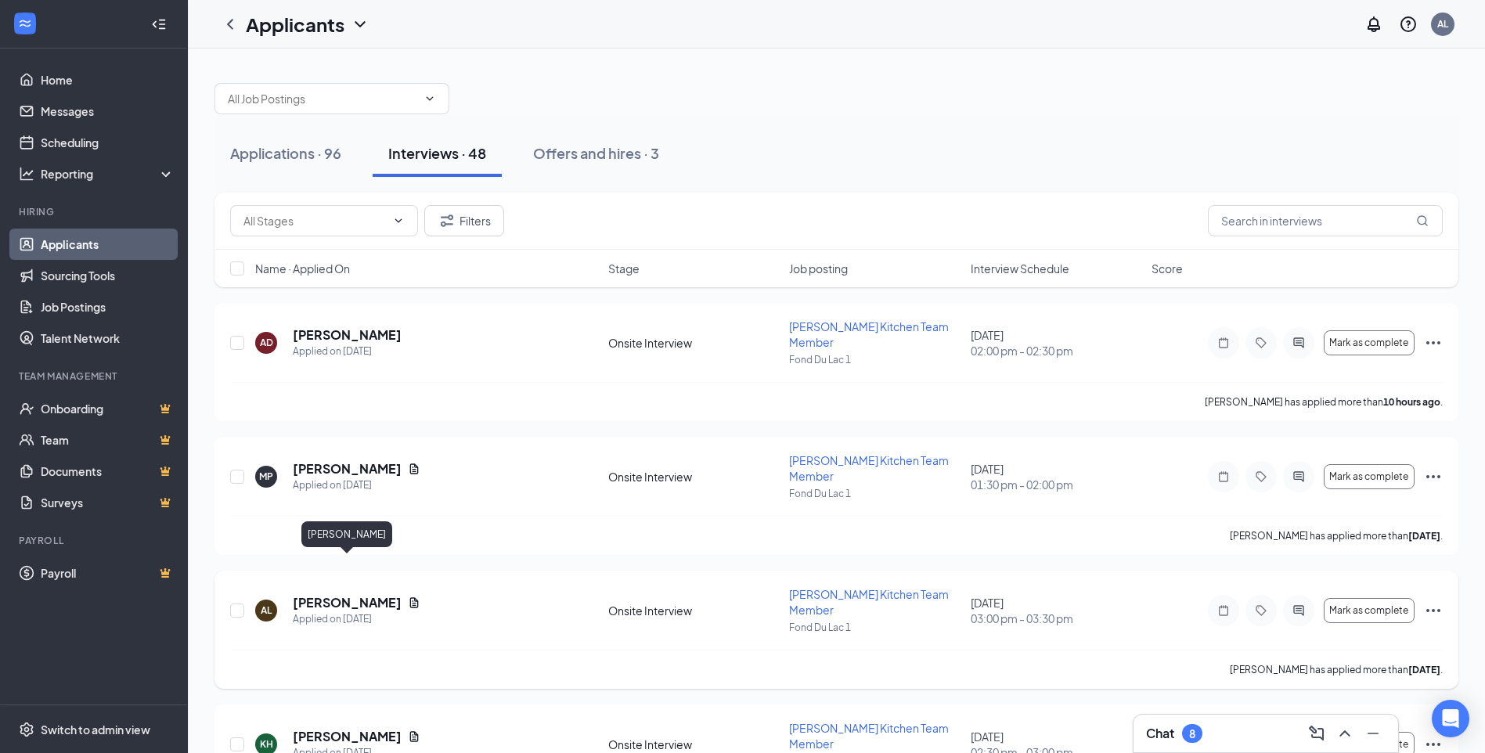 This screenshot has height=753, width=1485. Describe the element at coordinates (596, 153) in the screenshot. I see `div: Offers and hires · 3` at that location.